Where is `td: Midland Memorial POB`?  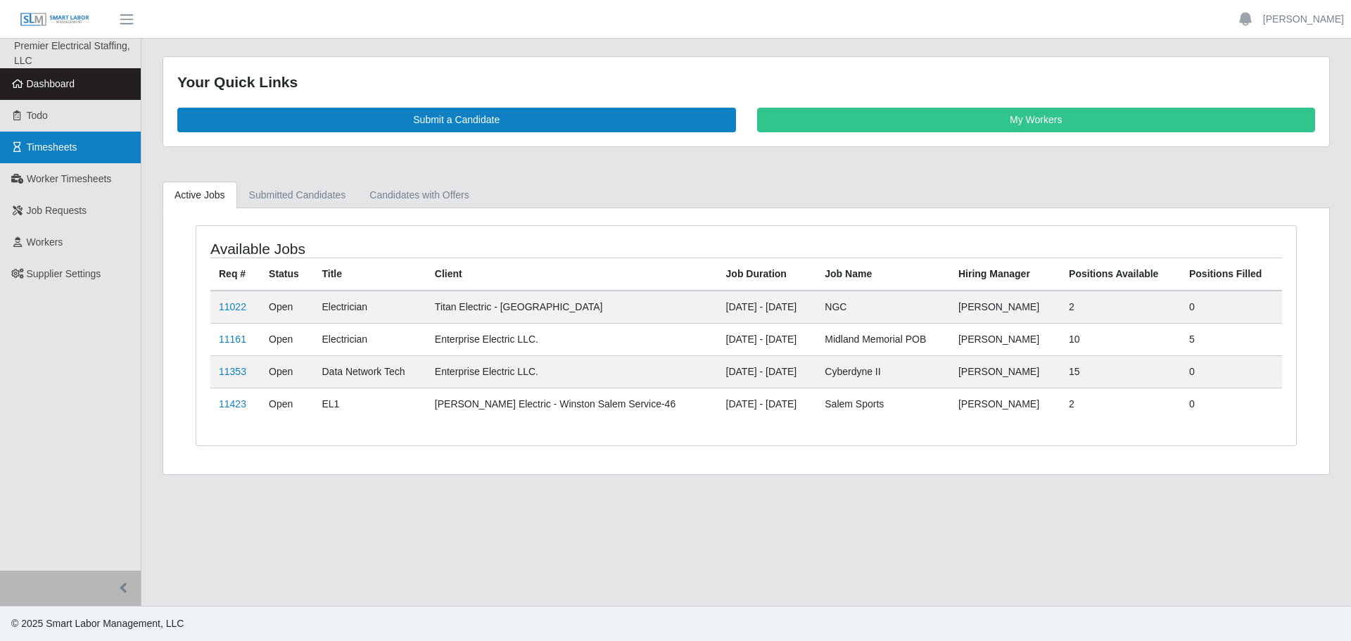 td: Midland Memorial POB is located at coordinates (883, 339).